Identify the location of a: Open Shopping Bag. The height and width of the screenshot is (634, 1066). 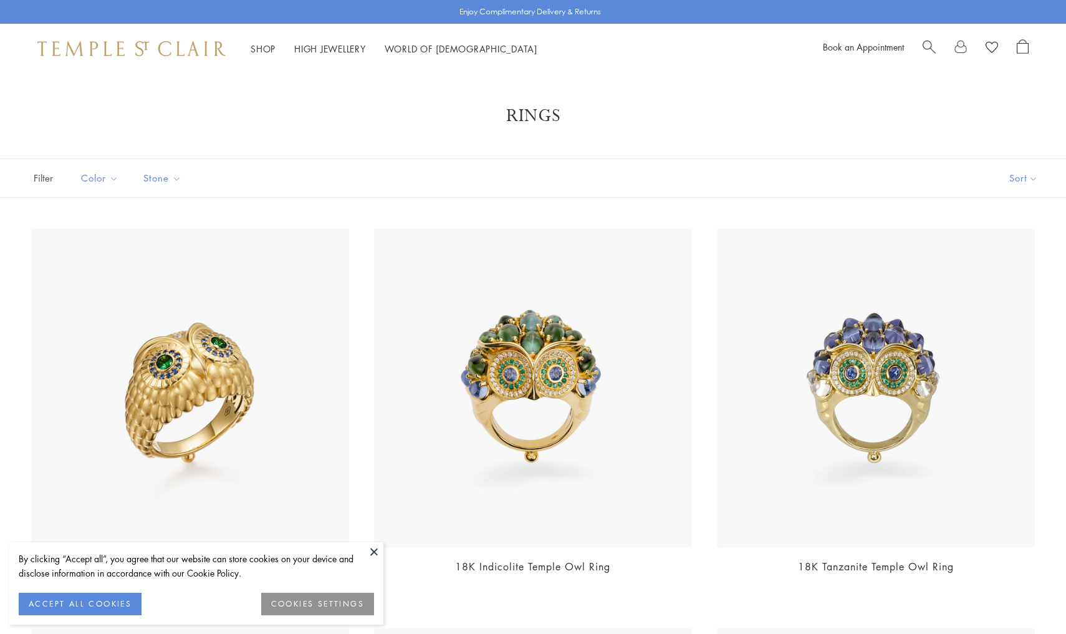
(1023, 49).